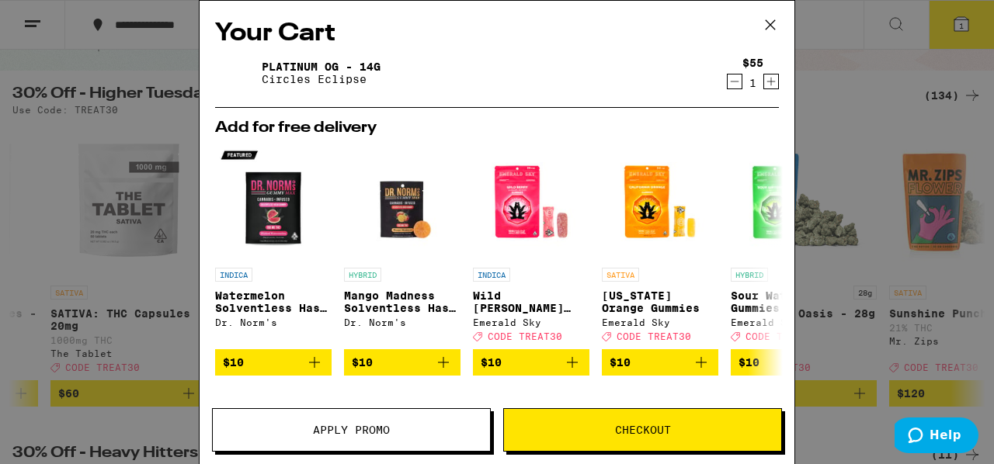 The width and height of the screenshot is (994, 464). I want to click on a: Open page for Watermelon Solventless Hash Gummy from Dr. Norm's, so click(273, 246).